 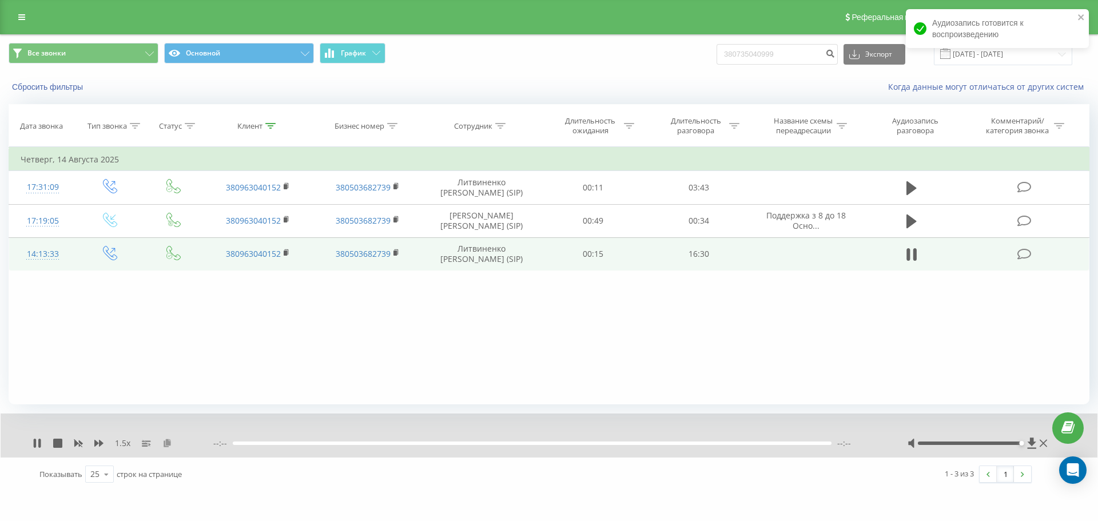 What do you see at coordinates (998, 29) in the screenshot?
I see `div: Аудиозапись готовится к воспроизведению` at bounding box center [998, 29].